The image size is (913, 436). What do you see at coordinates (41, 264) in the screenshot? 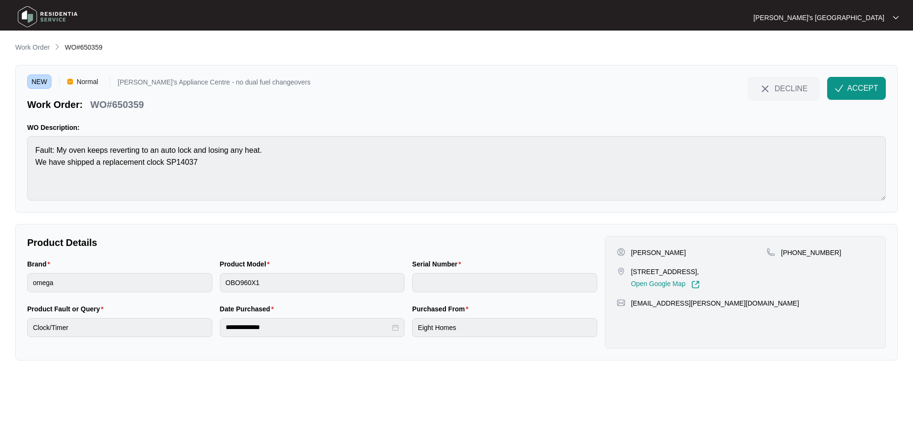
I see `label: Brand` at bounding box center [41, 264].